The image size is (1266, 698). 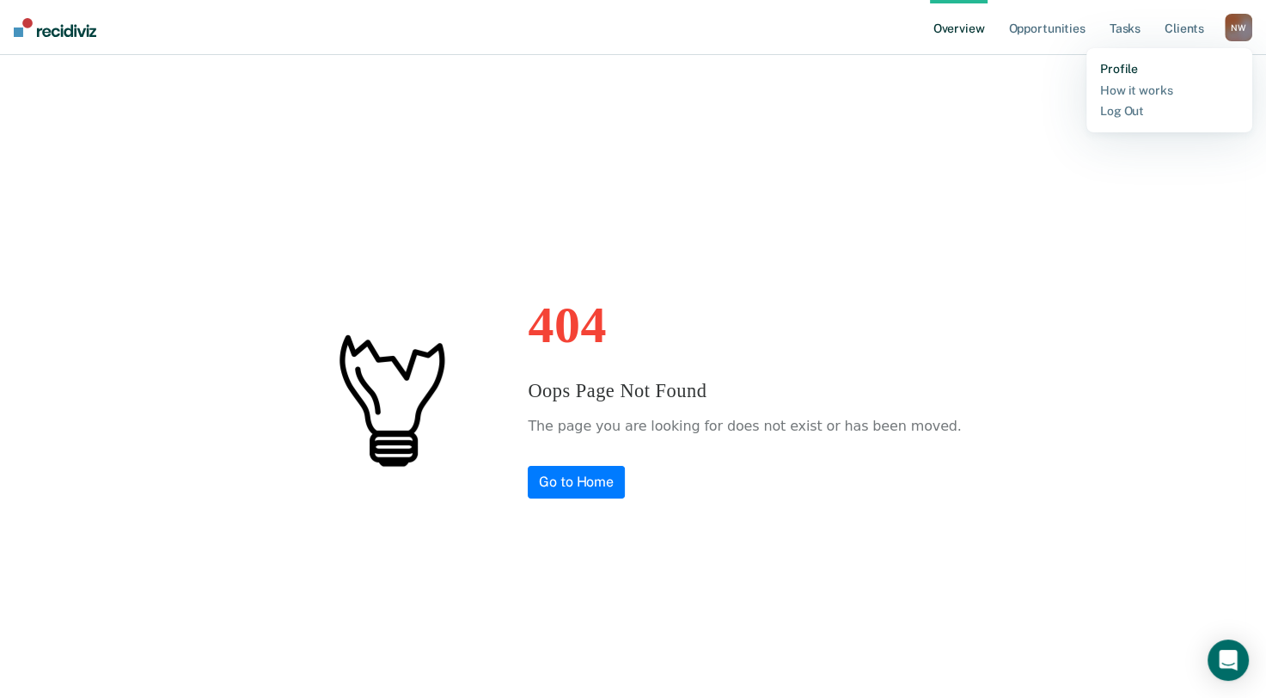 What do you see at coordinates (576, 482) in the screenshot?
I see `a: Go to Home` at bounding box center [576, 482].